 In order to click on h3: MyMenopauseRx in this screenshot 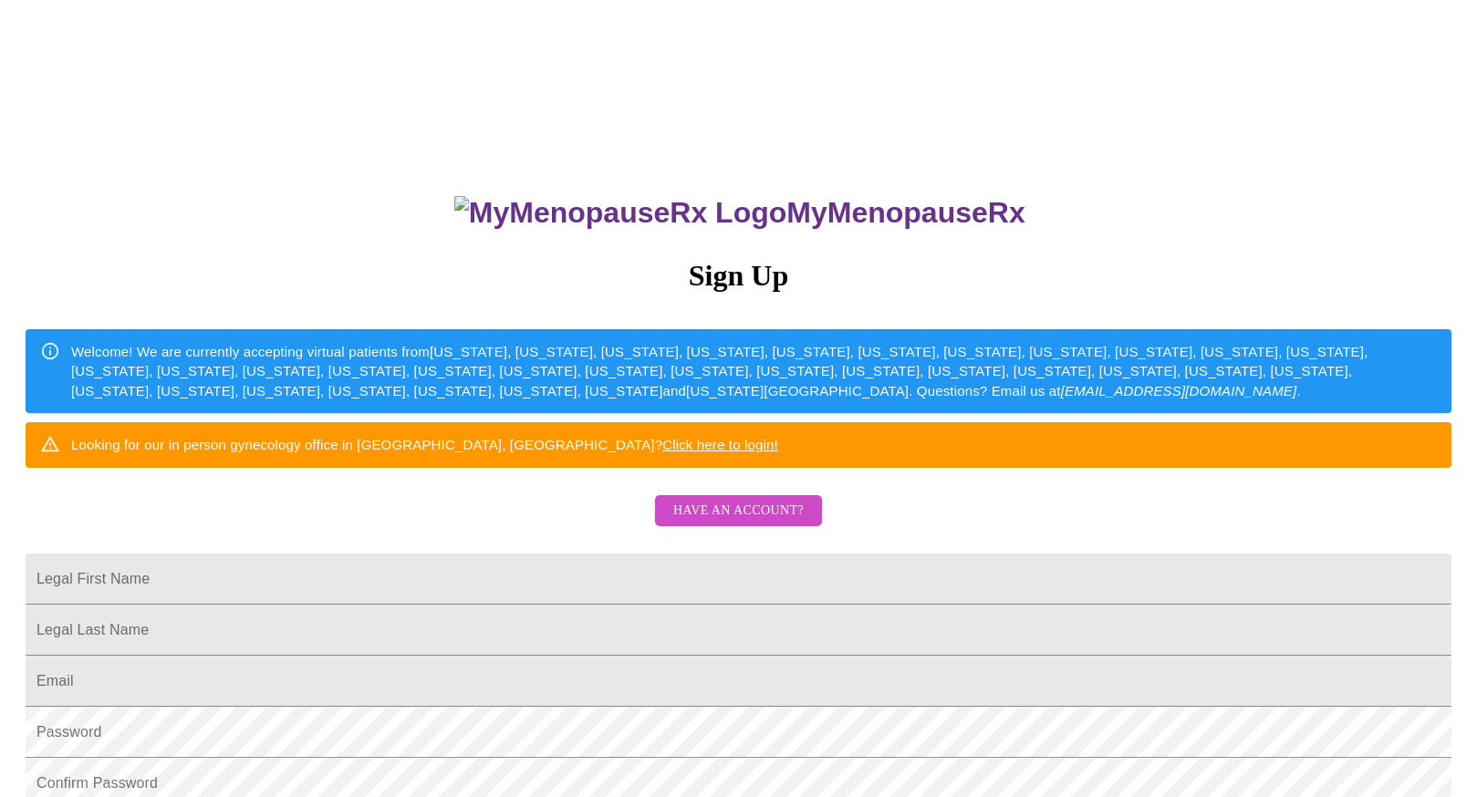, I will do `click(740, 213)`.